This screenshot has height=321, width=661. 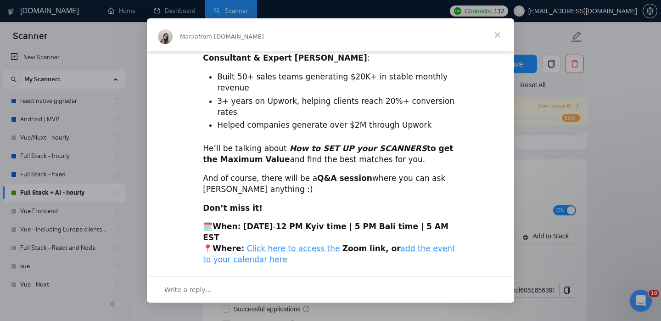 What do you see at coordinates (233, 208) in the screenshot?
I see `b: Don’t miss it!` at bounding box center [233, 208].